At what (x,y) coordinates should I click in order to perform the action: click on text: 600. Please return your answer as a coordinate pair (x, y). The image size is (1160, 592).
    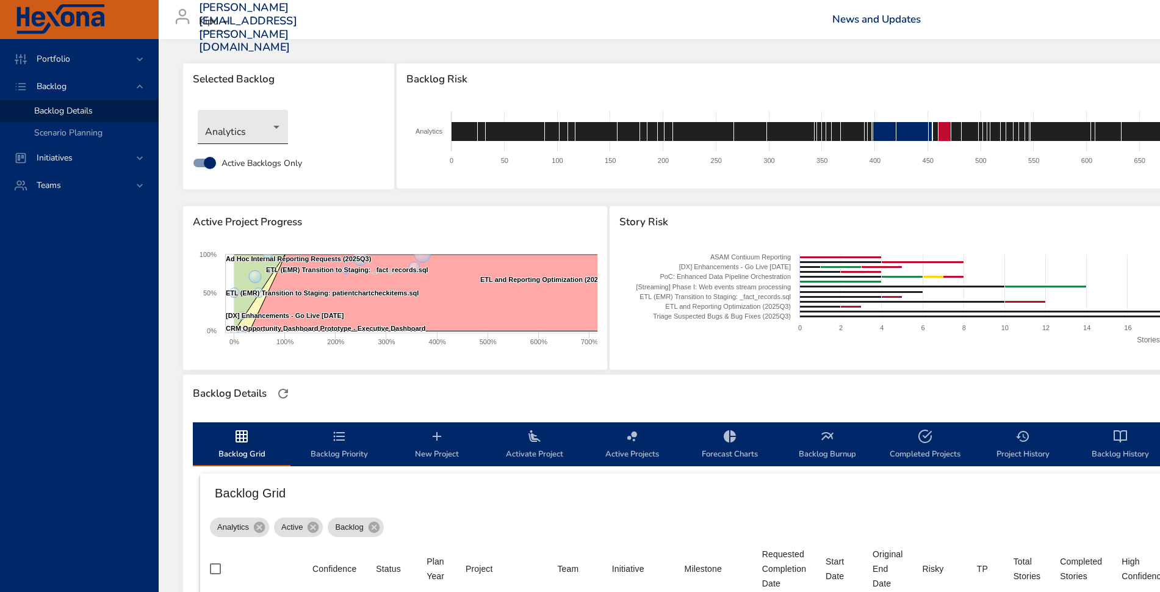
    Looking at the image, I should click on (1087, 160).